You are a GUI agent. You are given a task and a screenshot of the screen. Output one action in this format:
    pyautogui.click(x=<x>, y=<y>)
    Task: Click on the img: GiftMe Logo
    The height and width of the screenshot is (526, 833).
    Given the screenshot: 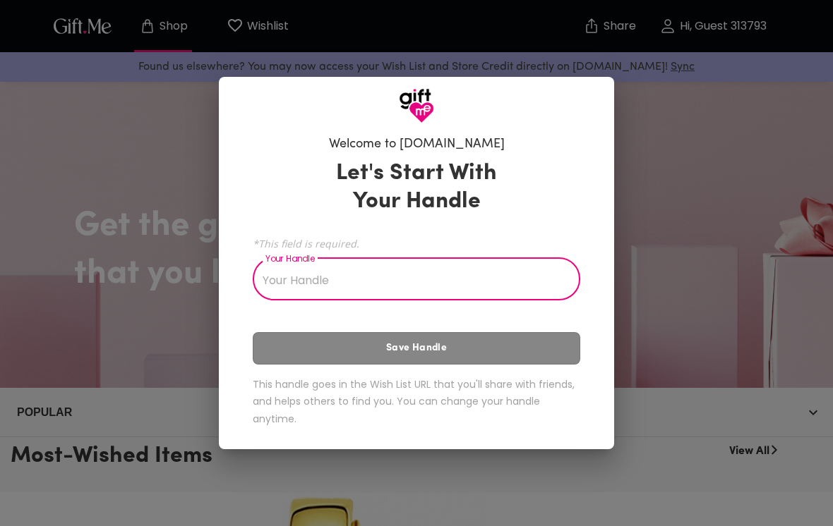 What is the action you would take?
    pyautogui.click(x=416, y=106)
    